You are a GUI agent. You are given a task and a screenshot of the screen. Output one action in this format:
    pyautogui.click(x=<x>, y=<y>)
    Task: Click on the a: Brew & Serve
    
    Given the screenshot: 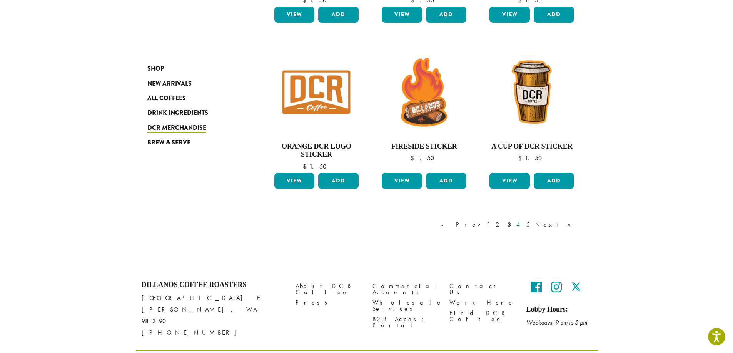 What is the action you would take?
    pyautogui.click(x=193, y=143)
    